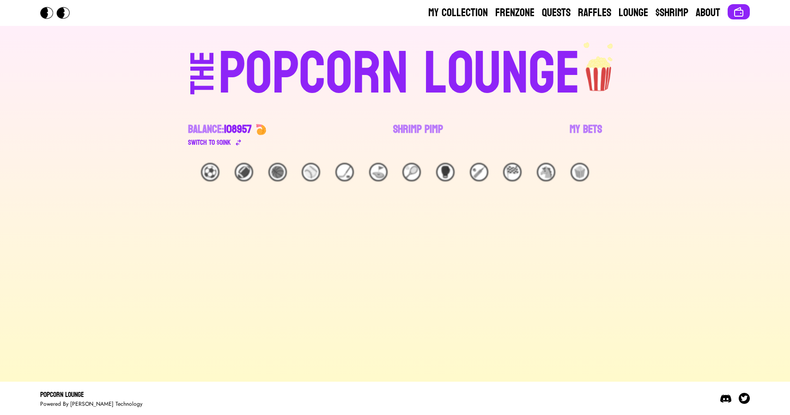  What do you see at coordinates (91, 394) in the screenshot?
I see `div: Popcorn Lounge` at bounding box center [91, 394].